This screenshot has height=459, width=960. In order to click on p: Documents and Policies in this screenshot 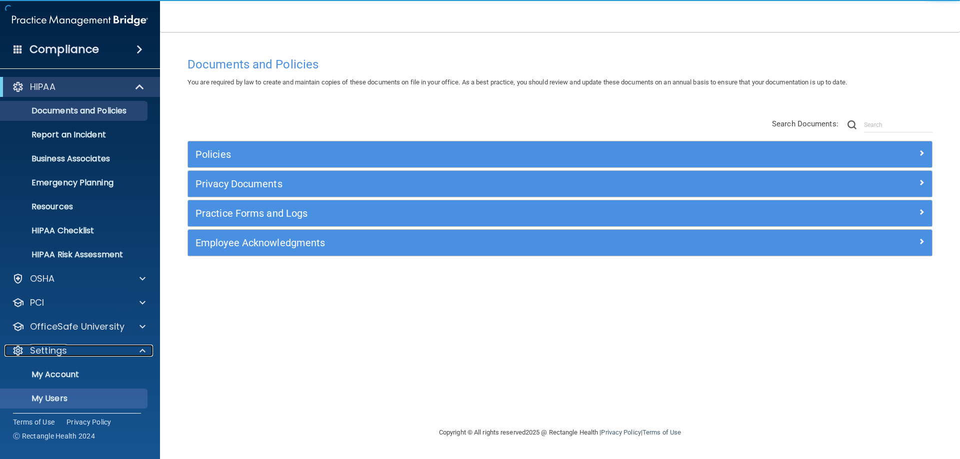, I will do `click(74, 111)`.